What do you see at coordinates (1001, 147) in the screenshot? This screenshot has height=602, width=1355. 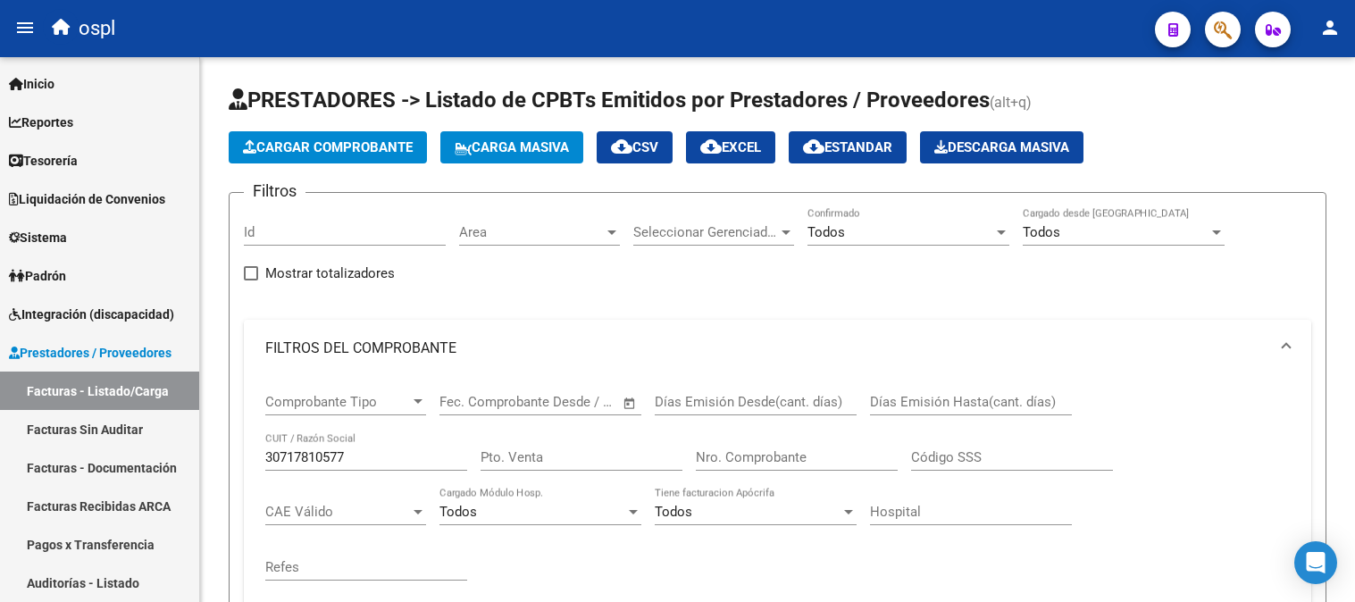 I see `app-download-masive: Descarga masiva de comprobantes (adjuntos)` at bounding box center [1001, 147].